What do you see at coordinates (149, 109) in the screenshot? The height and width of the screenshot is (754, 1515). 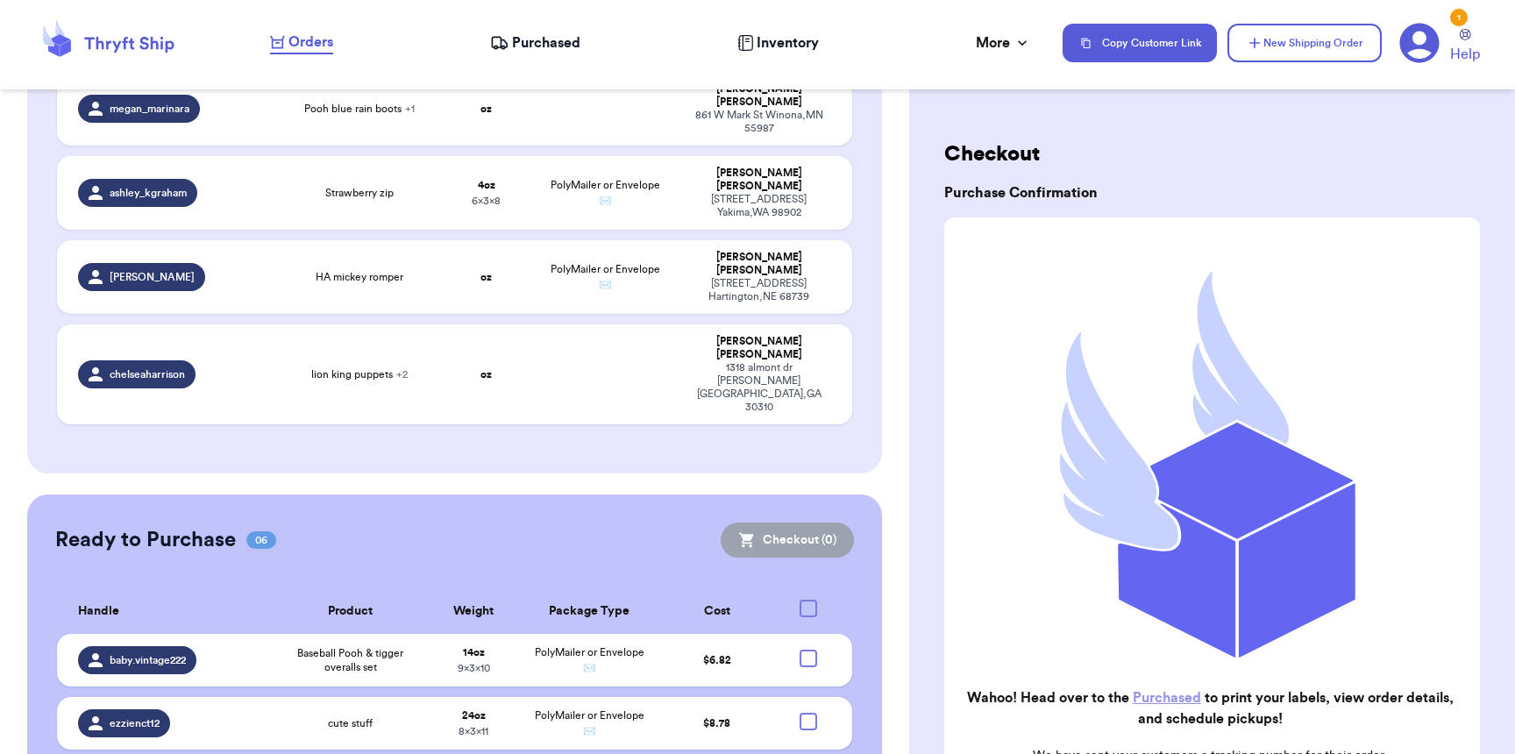 I see `span: megan_marinara` at bounding box center [149, 109].